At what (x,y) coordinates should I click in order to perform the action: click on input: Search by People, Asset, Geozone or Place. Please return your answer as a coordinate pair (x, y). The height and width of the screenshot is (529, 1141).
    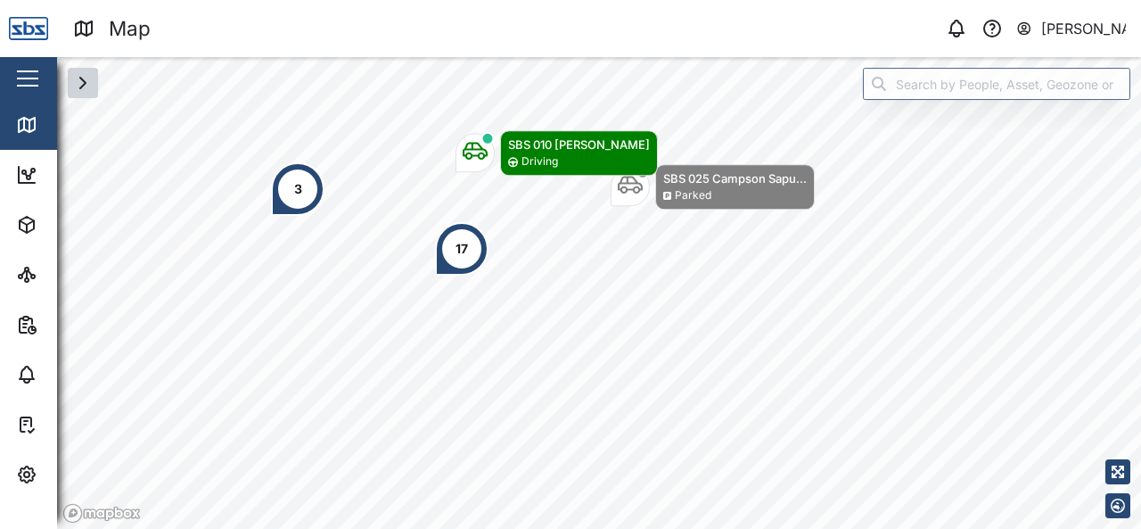
    Looking at the image, I should click on (997, 84).